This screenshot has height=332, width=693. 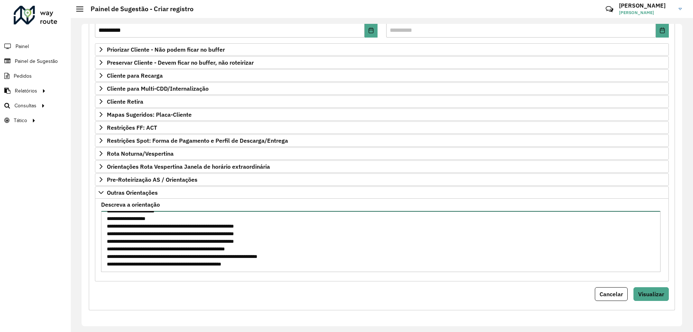 I want to click on span: Preservar Cliente - Devem ficar no buffer, não roteirizar, so click(x=180, y=62).